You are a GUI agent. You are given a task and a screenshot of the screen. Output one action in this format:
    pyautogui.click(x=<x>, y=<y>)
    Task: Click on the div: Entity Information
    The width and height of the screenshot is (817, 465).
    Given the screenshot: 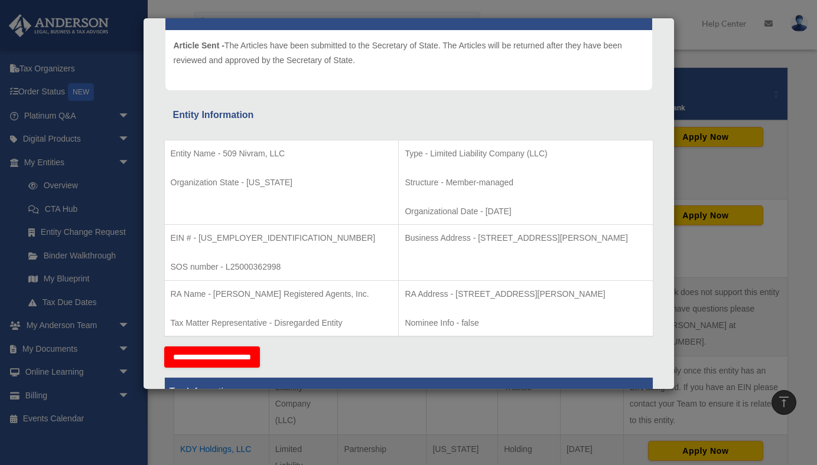 What is the action you would take?
    pyautogui.click(x=409, y=115)
    